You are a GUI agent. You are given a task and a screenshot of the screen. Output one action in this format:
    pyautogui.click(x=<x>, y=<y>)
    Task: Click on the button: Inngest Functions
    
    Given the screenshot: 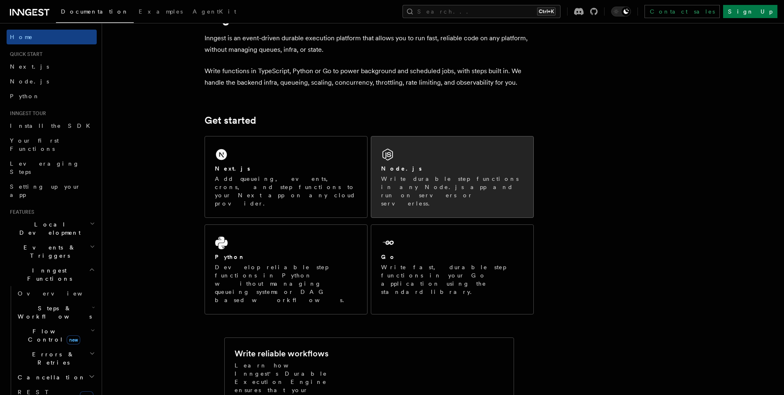 What is the action you would take?
    pyautogui.click(x=51, y=275)
    